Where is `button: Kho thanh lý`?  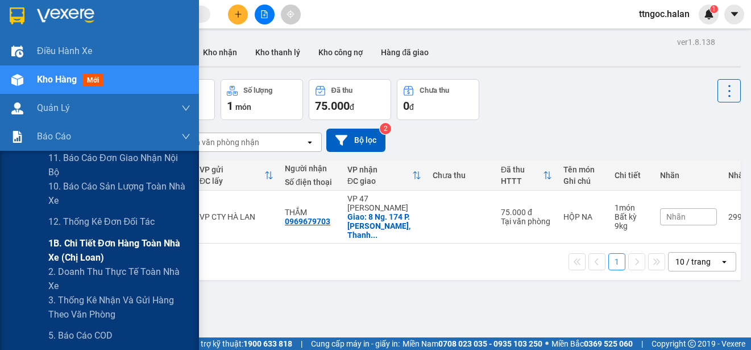
button: Kho thanh lý is located at coordinates (278, 52).